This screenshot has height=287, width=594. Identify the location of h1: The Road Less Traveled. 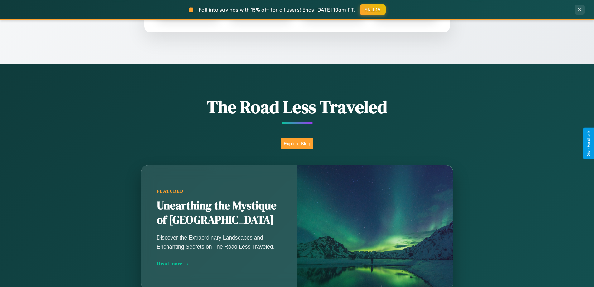
(297, 107).